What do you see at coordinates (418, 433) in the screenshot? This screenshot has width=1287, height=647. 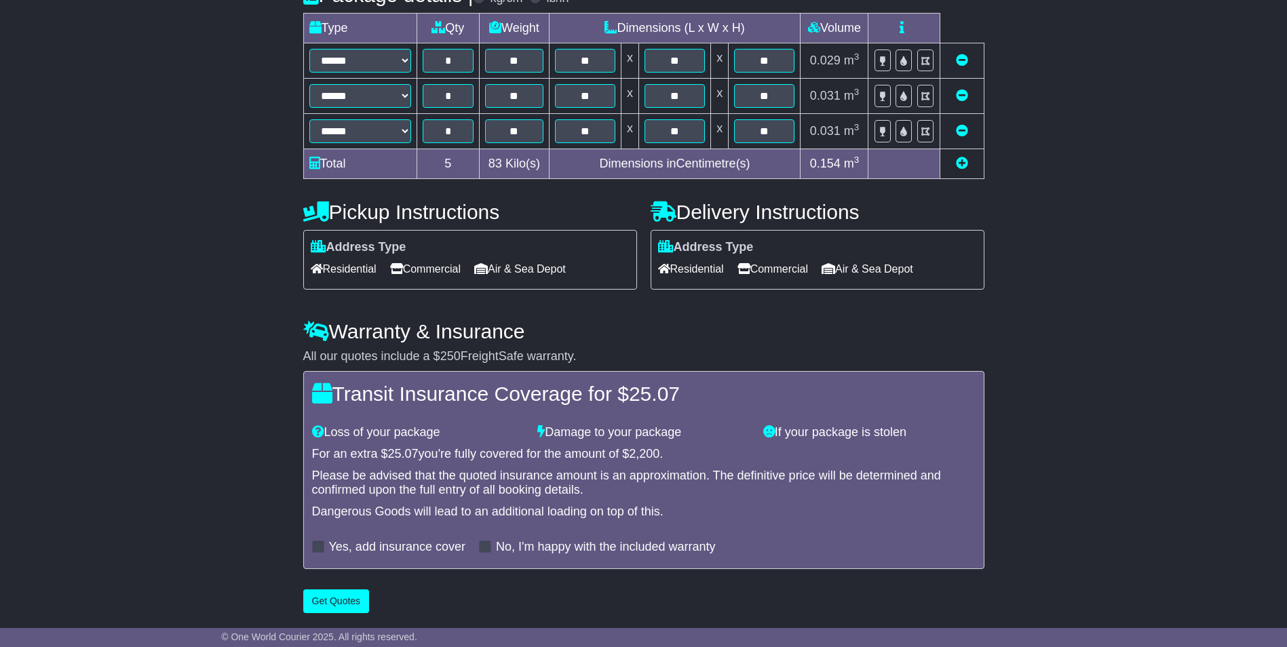 I see `div: Loss of your package` at bounding box center [418, 433].